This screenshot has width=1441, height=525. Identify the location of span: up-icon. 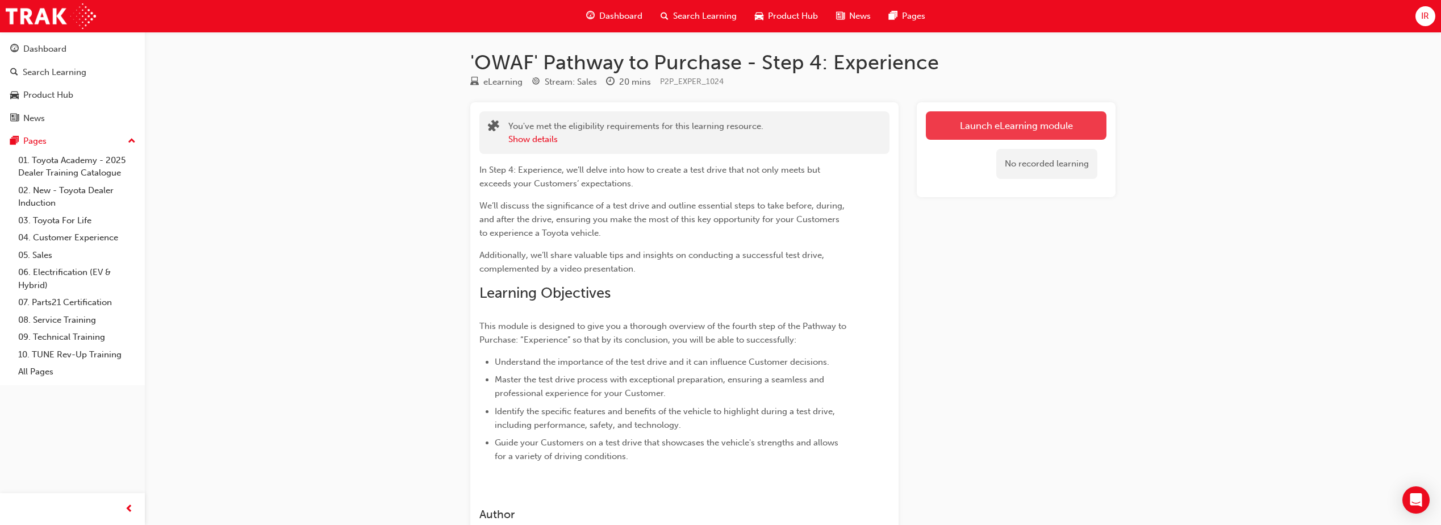
(132, 141).